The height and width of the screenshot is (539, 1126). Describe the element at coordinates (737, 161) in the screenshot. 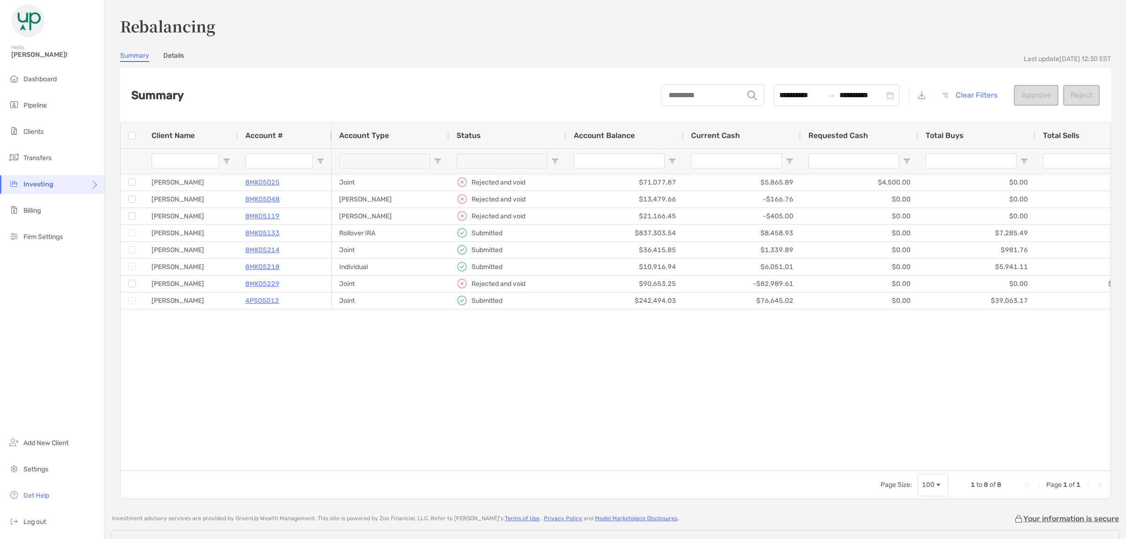

I see `input: Current Cash Filter Input` at that location.